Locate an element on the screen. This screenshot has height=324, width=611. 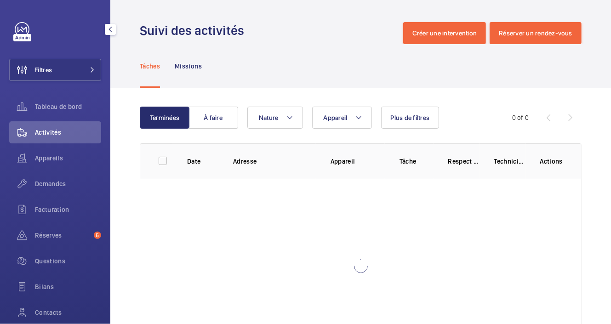
span: Contacts is located at coordinates (68, 312).